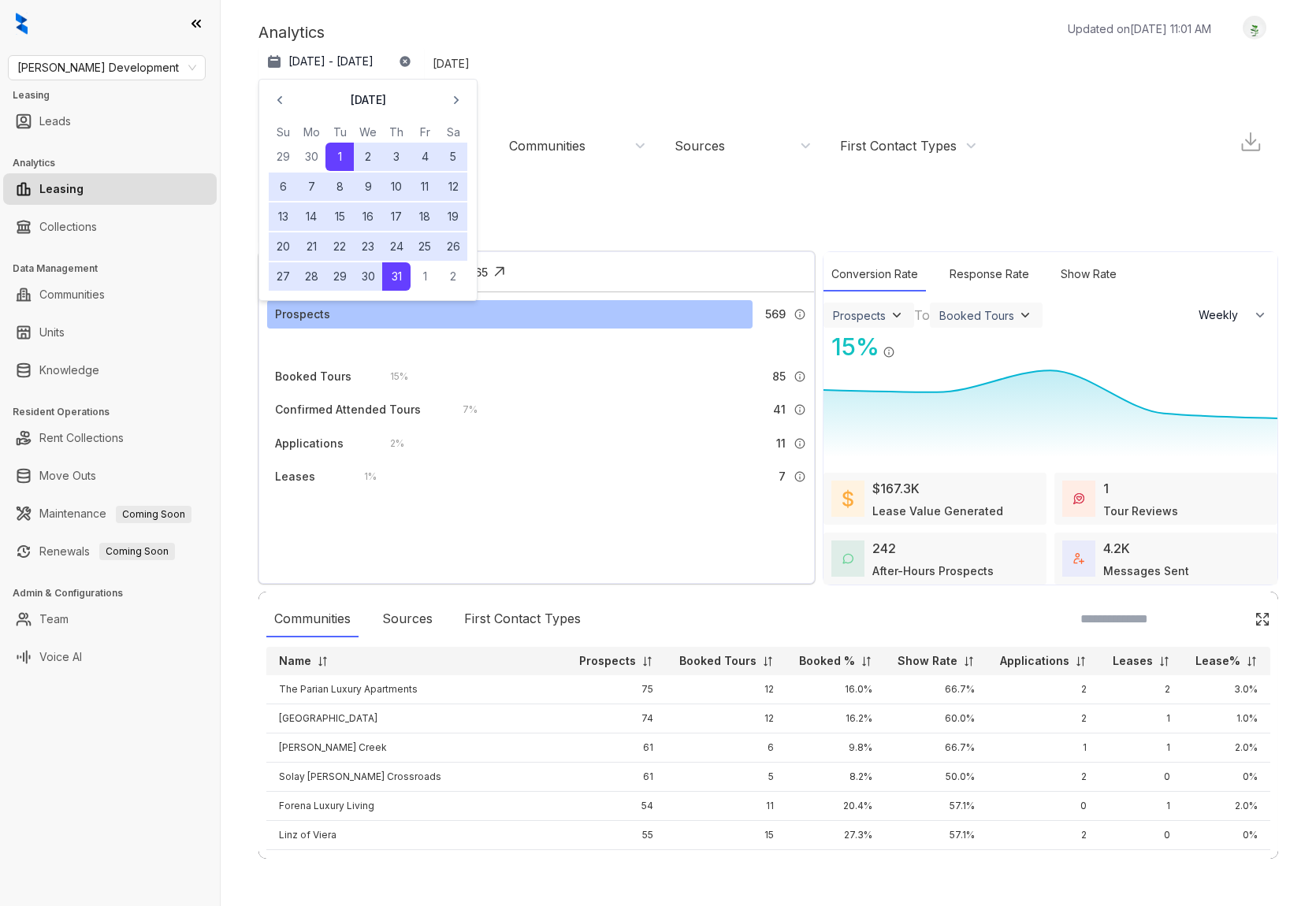 This screenshot has height=906, width=1316. Describe the element at coordinates (781, 444) in the screenshot. I see `span: 11` at that location.